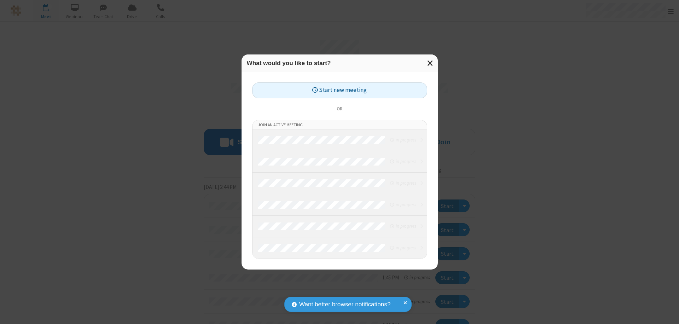  Describe the element at coordinates (340, 125) in the screenshot. I see `li: Join an active meeting` at that location.